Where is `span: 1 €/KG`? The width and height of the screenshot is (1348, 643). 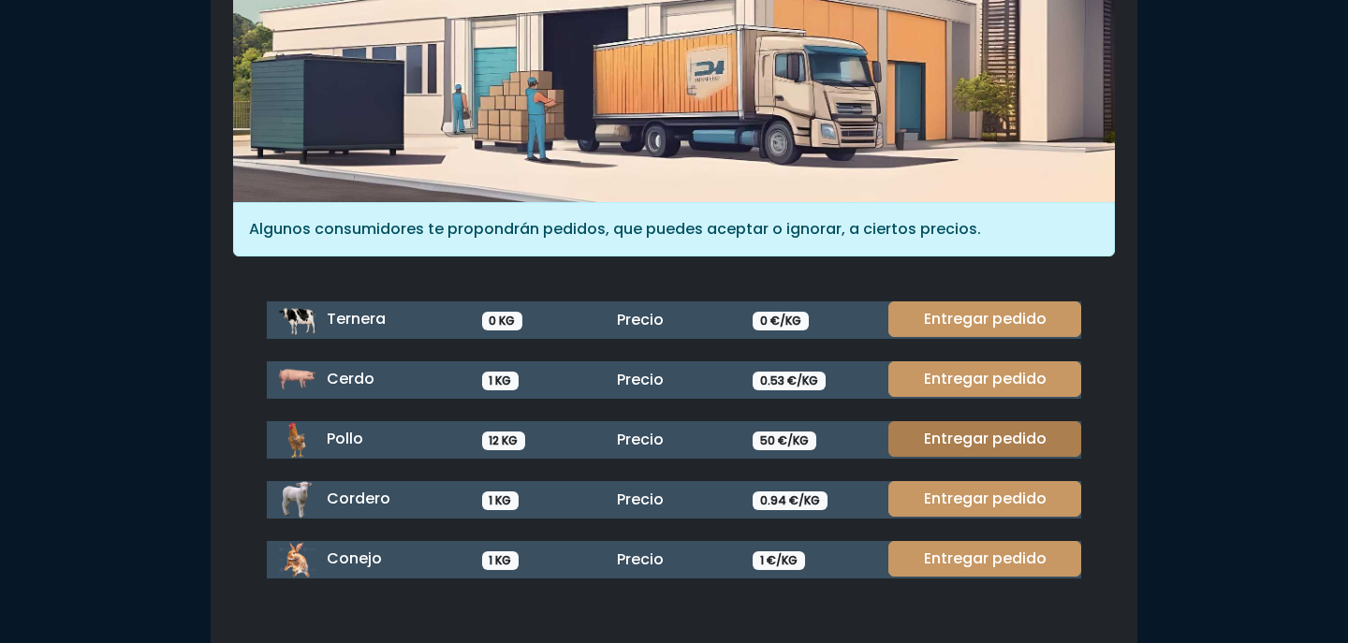
span: 1 €/KG is located at coordinates (779, 561).